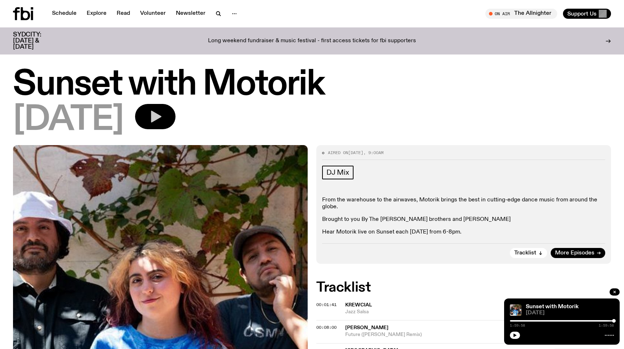 The height and width of the screenshot is (349, 624). I want to click on a: Andrew, Reenie, and Pat stand in a row, smiling at the camera, in dappled light with a vine leafe..., so click(516, 310).